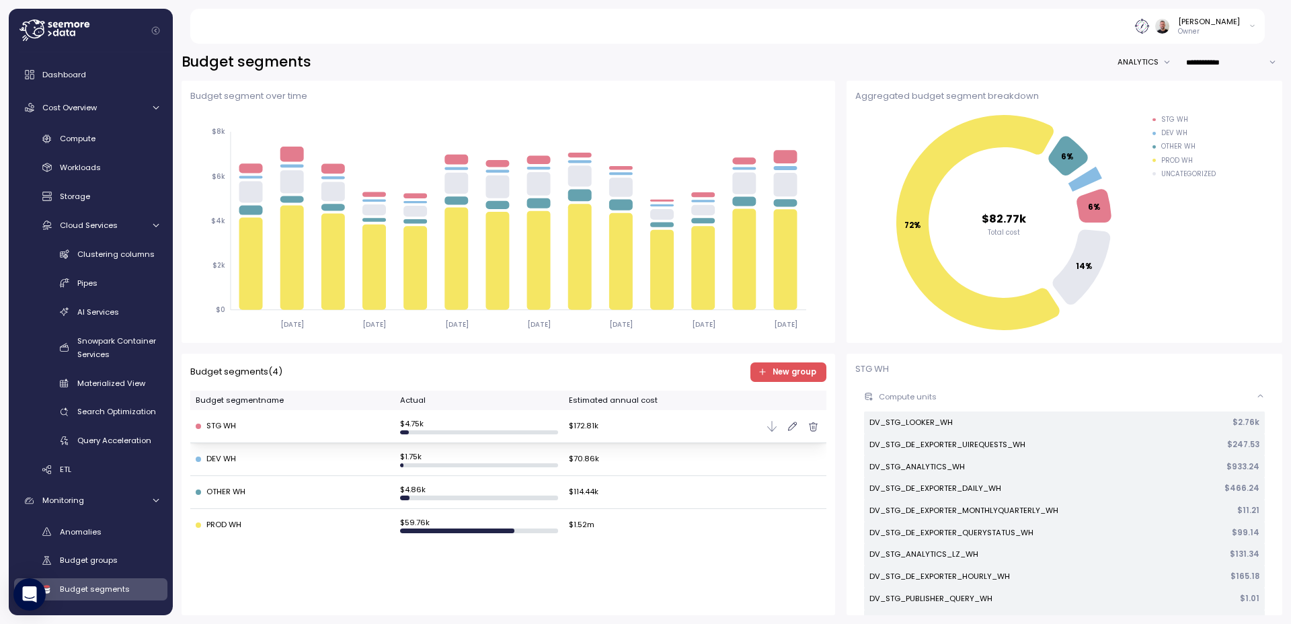  What do you see at coordinates (292, 400) in the screenshot?
I see `th: Budget segment name` at bounding box center [292, 400].